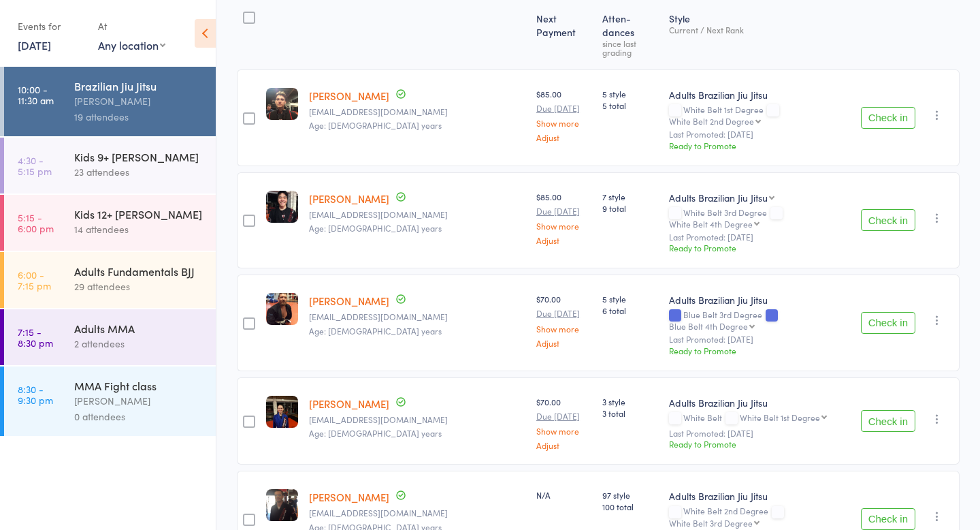 Image resolution: width=980 pixels, height=530 pixels. Describe the element at coordinates (711, 223) in the screenshot. I see `div: White Belt 4th Degree` at that location.